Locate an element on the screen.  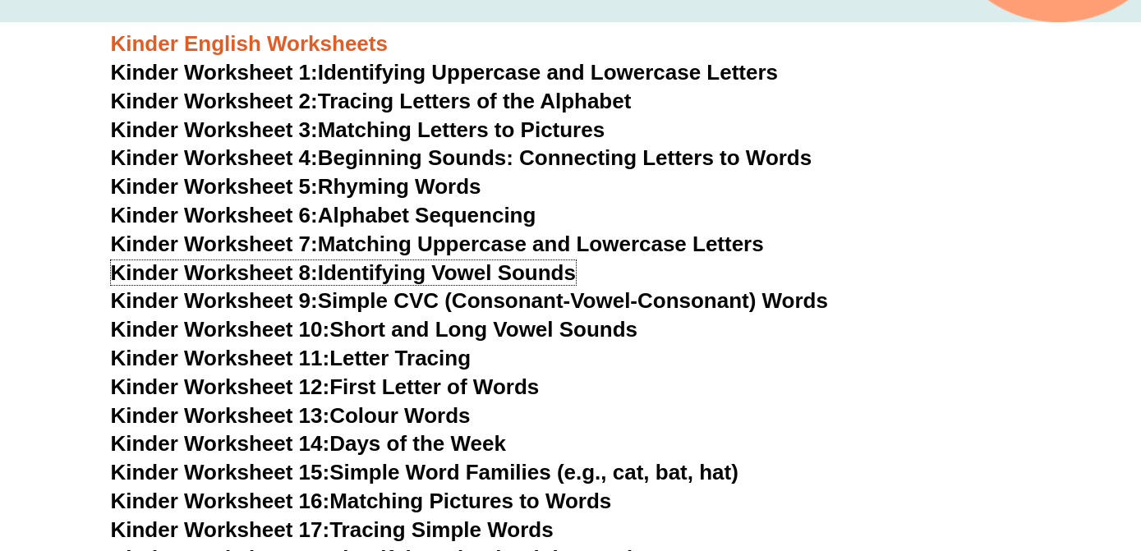
span: Kinder Worksheet 17: is located at coordinates (220, 530).